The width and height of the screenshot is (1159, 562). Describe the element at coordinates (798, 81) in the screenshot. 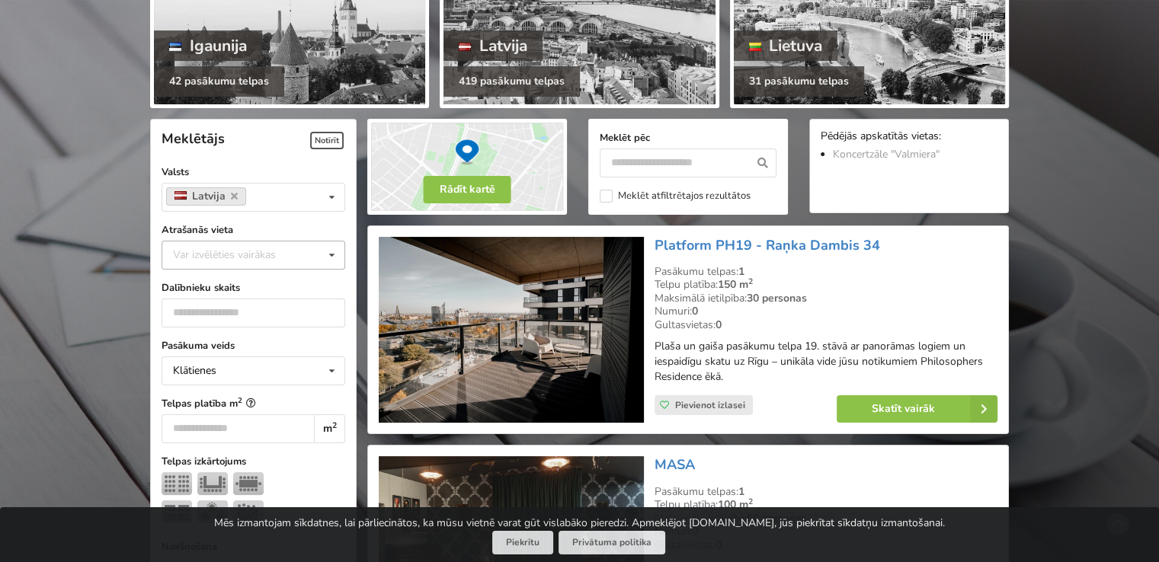

I see `div: 31 pasākumu telpas` at that location.